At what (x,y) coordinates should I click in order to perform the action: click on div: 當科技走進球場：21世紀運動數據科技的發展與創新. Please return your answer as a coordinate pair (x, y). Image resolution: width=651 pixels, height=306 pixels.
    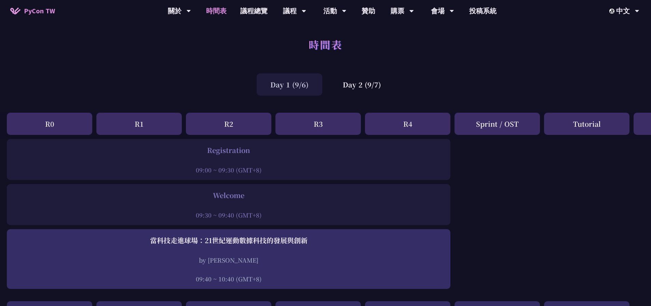
    Looking at the image, I should click on (229, 241).